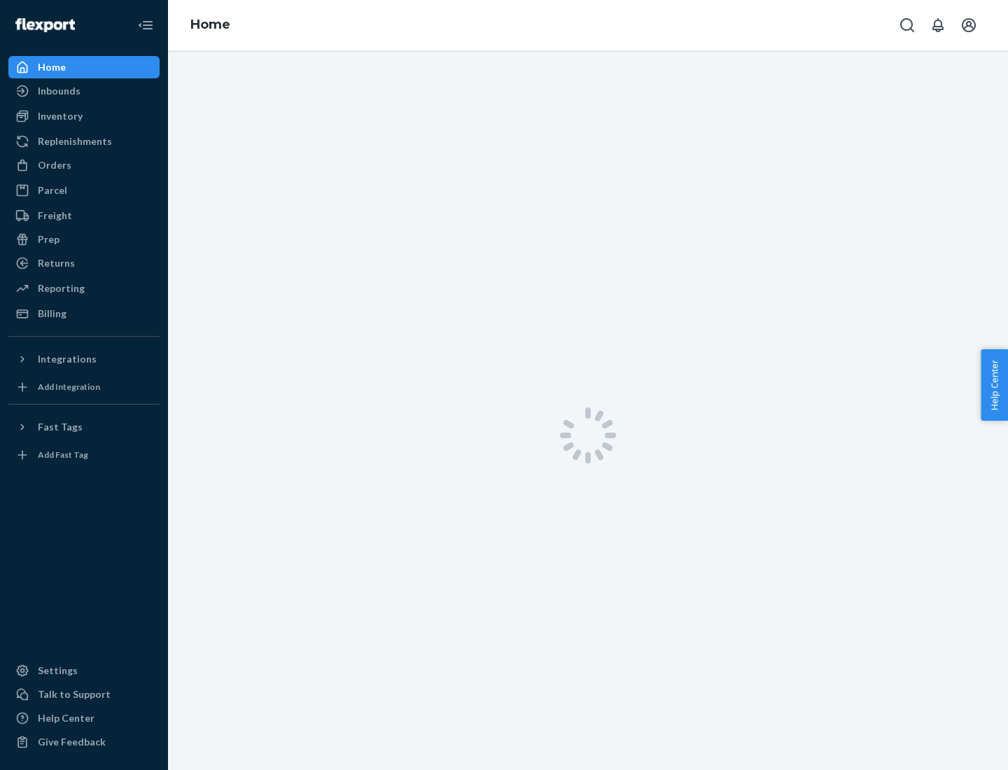 This screenshot has height=770, width=1008. What do you see at coordinates (907, 25) in the screenshot?
I see `button: Open Search Box` at bounding box center [907, 25].